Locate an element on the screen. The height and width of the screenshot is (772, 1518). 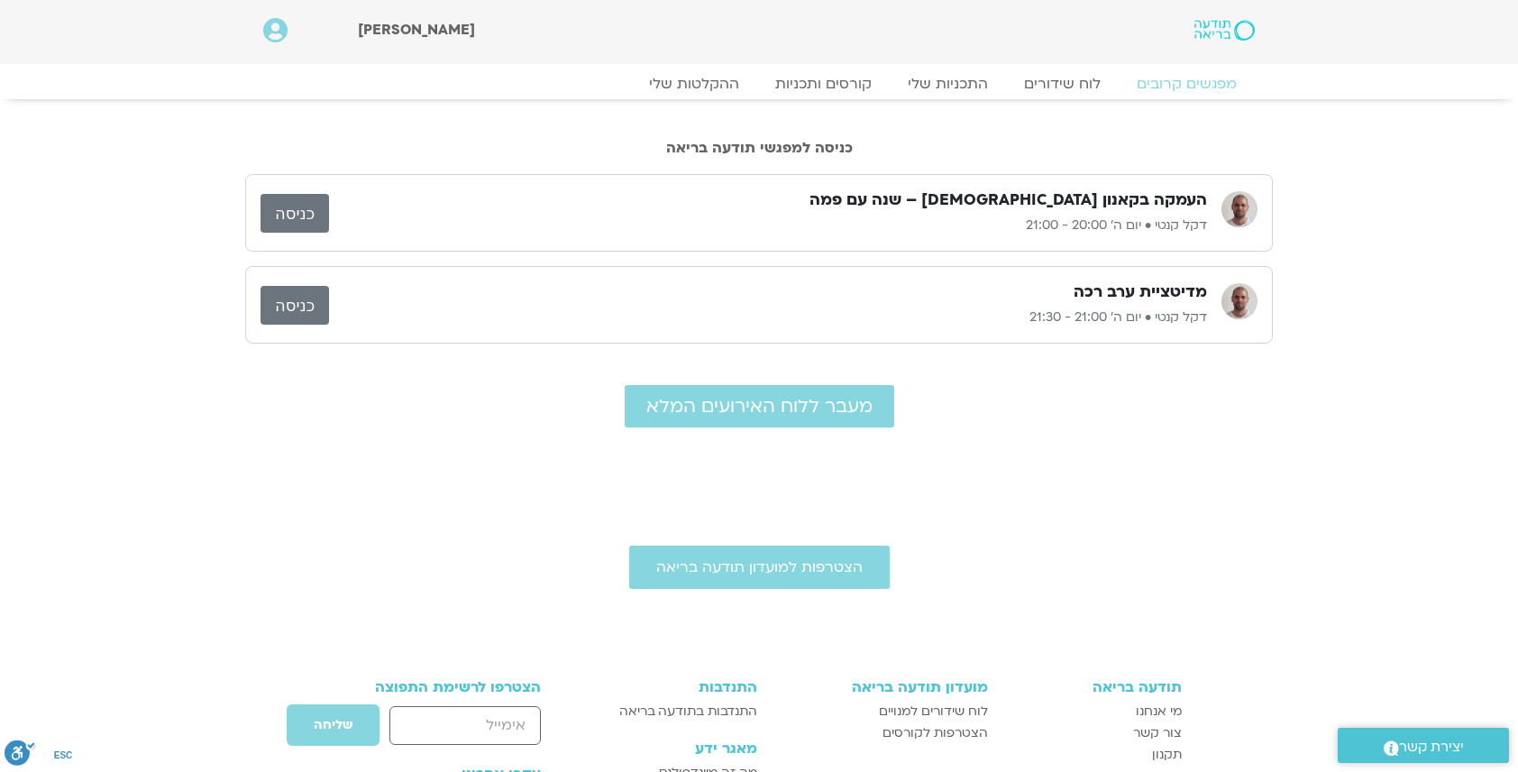
span: שליחה is located at coordinates (333, 725).